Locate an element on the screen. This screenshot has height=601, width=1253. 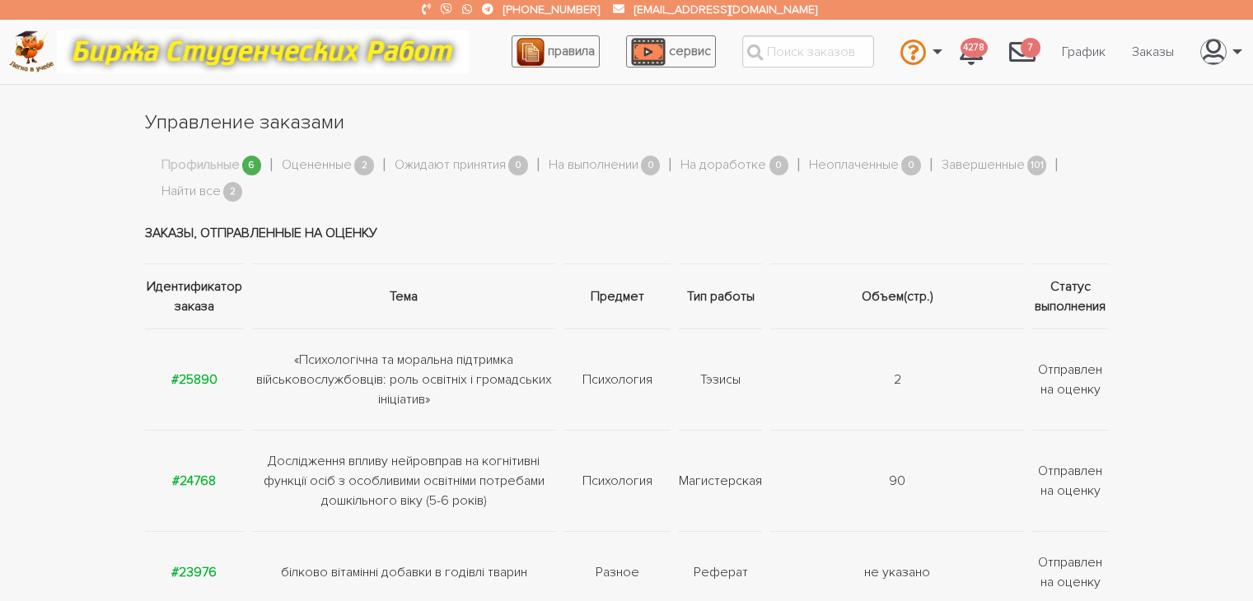
a: #25890 is located at coordinates (194, 380).